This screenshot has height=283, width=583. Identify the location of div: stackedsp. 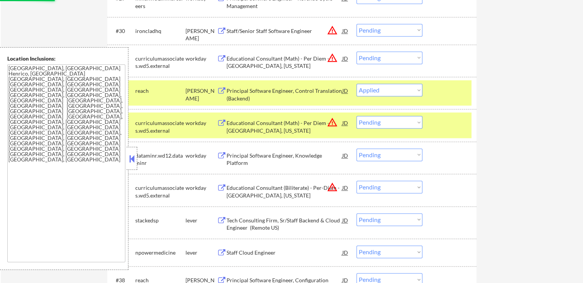
(160, 220).